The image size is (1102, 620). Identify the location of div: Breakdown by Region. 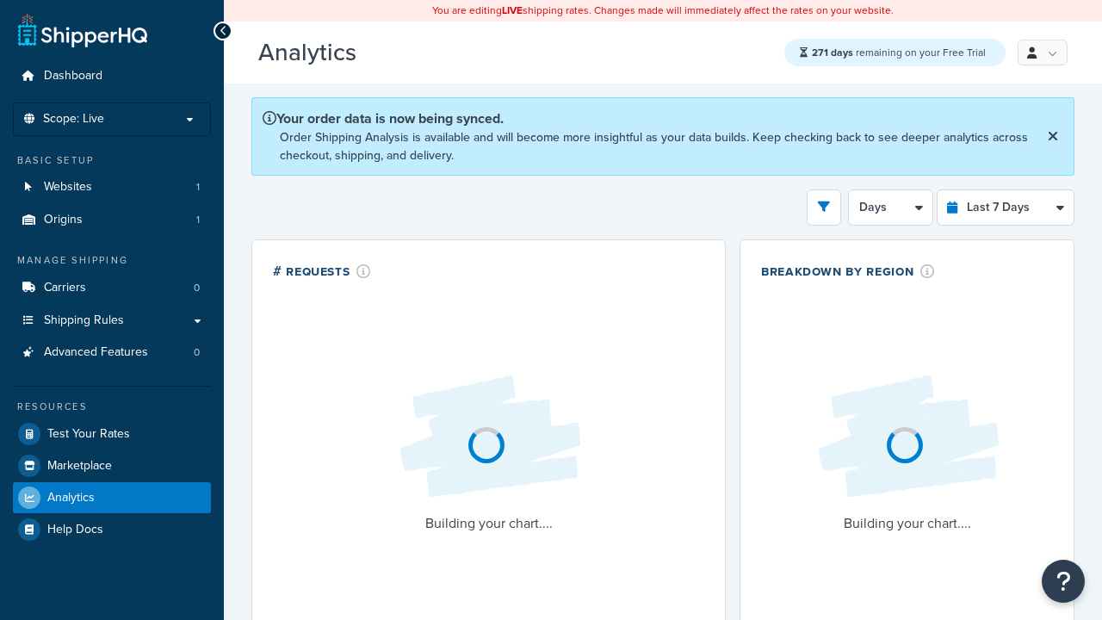
(848, 270).